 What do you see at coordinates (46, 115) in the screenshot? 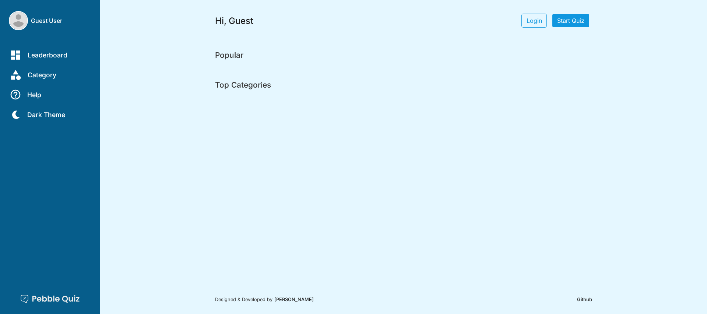
I see `h2: Dark Theme` at bounding box center [46, 115].